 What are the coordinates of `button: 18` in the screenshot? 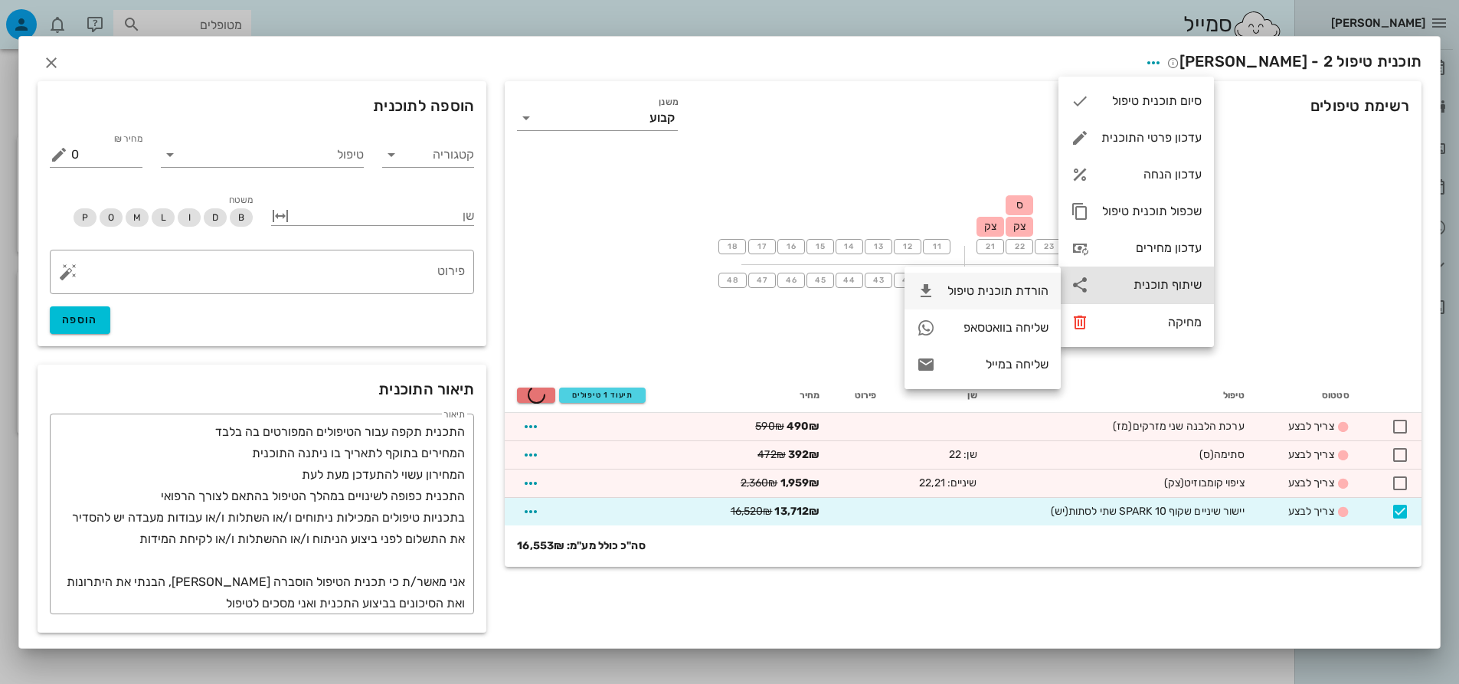 It's located at (732, 247).